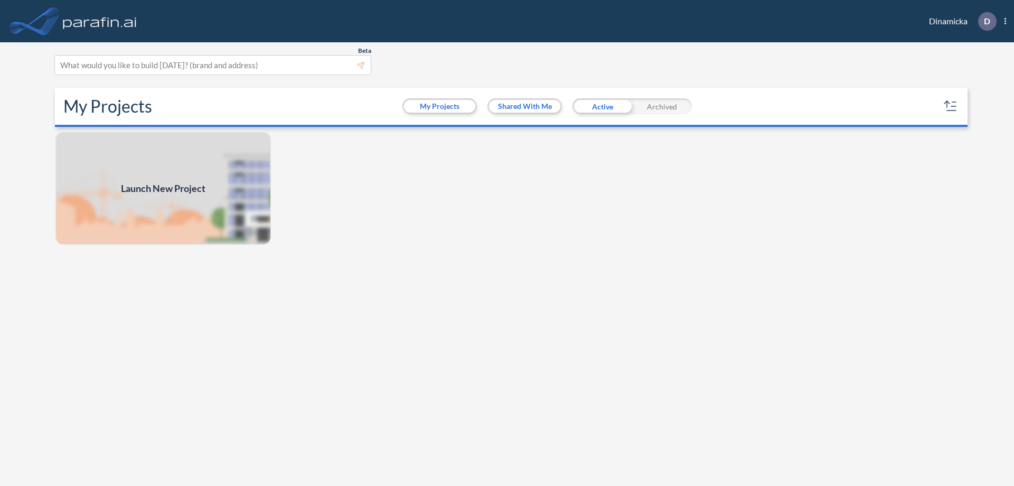 The image size is (1014, 486). What do you see at coordinates (163, 188) in the screenshot?
I see `img: add` at bounding box center [163, 188].